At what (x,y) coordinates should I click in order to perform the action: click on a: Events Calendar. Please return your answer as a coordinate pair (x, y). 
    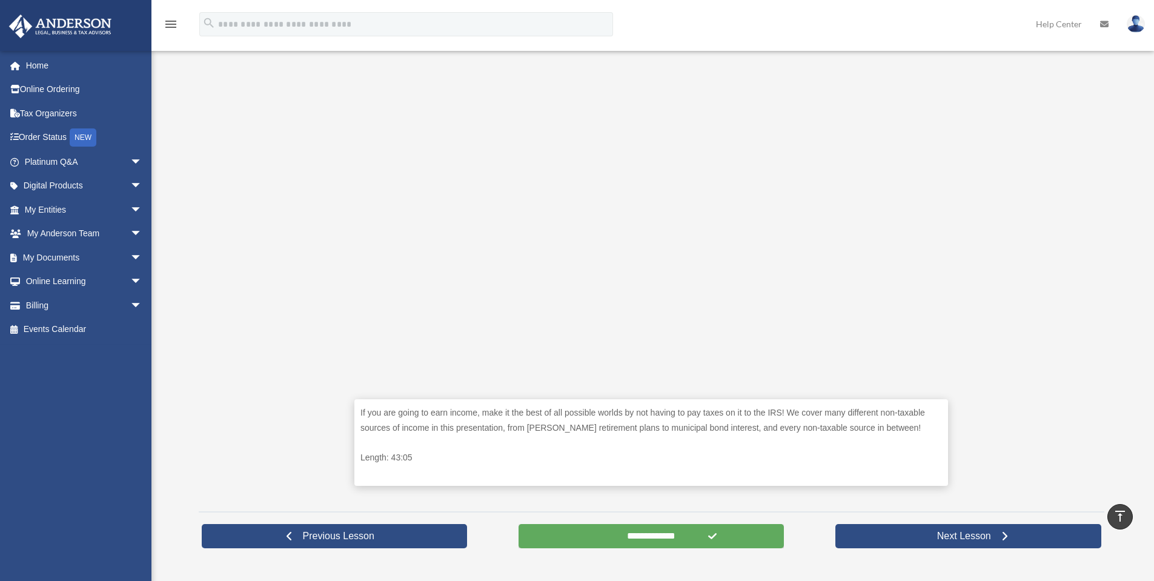
    Looking at the image, I should click on (84, 330).